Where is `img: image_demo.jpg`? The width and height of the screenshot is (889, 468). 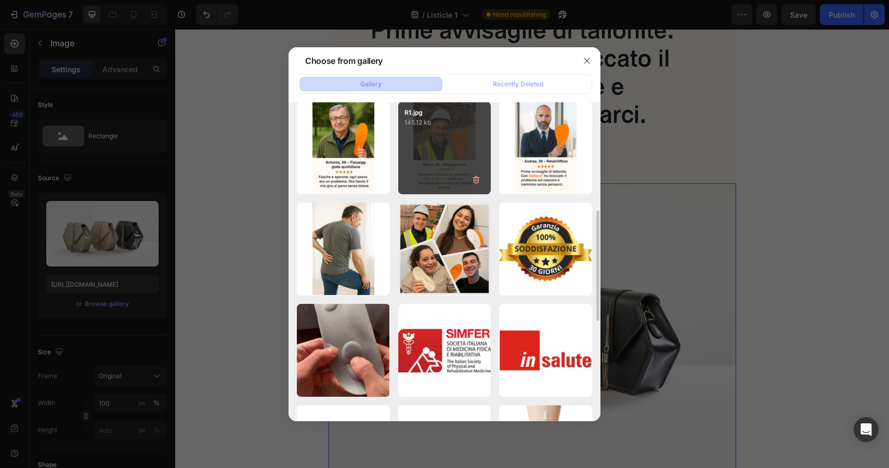
img: image_demo.jpg is located at coordinates (357, 307).